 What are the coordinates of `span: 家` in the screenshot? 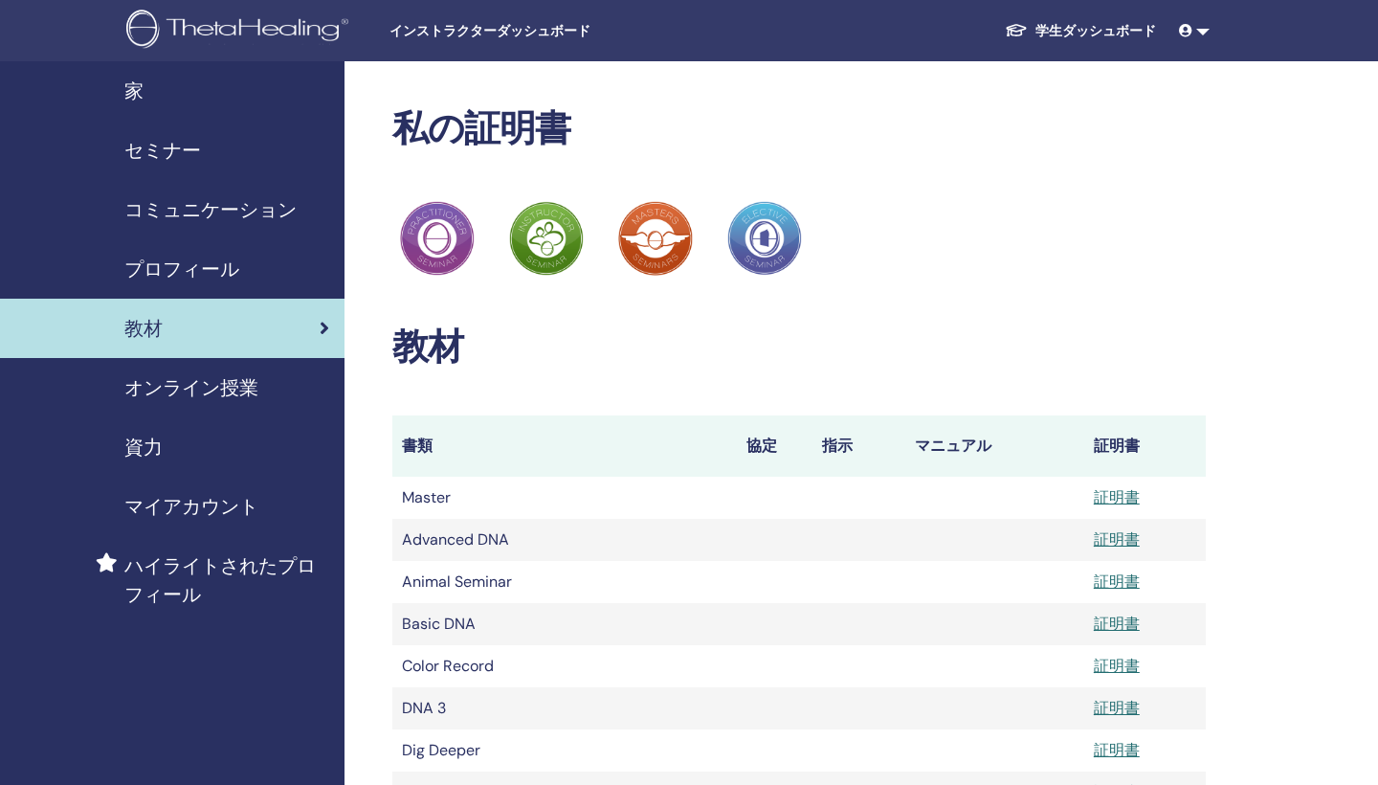 It's located at (134, 91).